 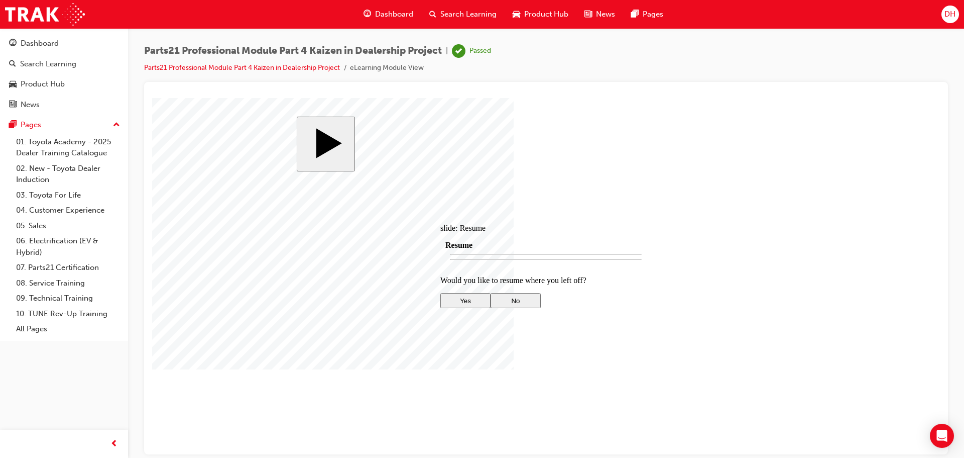 I want to click on div: Pages, so click(x=31, y=125).